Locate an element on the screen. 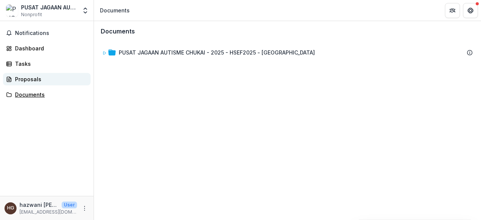 The width and height of the screenshot is (481, 220). a: Documents is located at coordinates (47, 94).